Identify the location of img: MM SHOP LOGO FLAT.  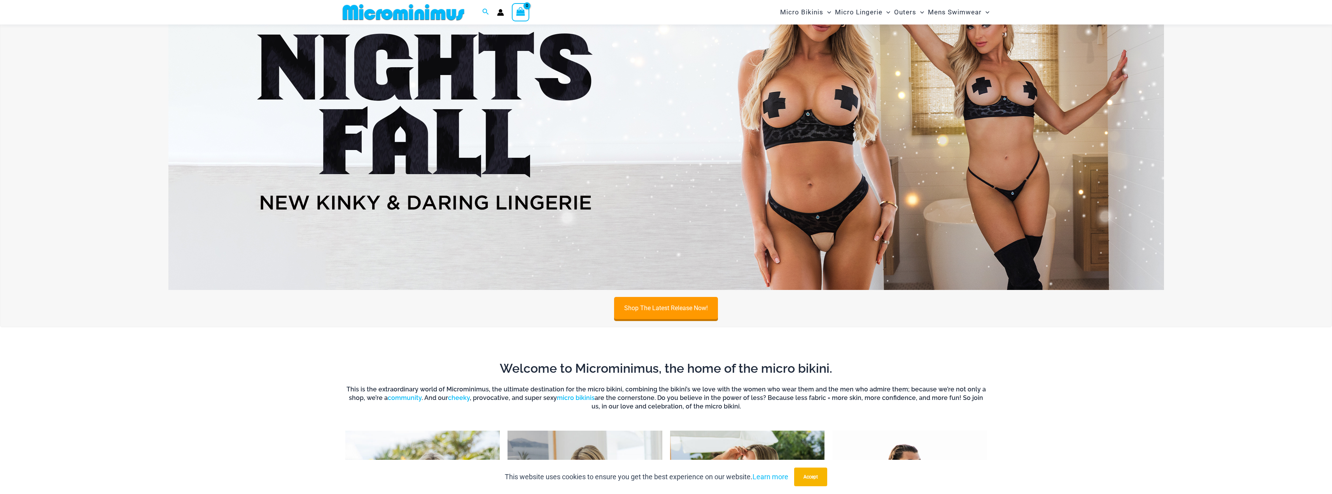
(403, 12).